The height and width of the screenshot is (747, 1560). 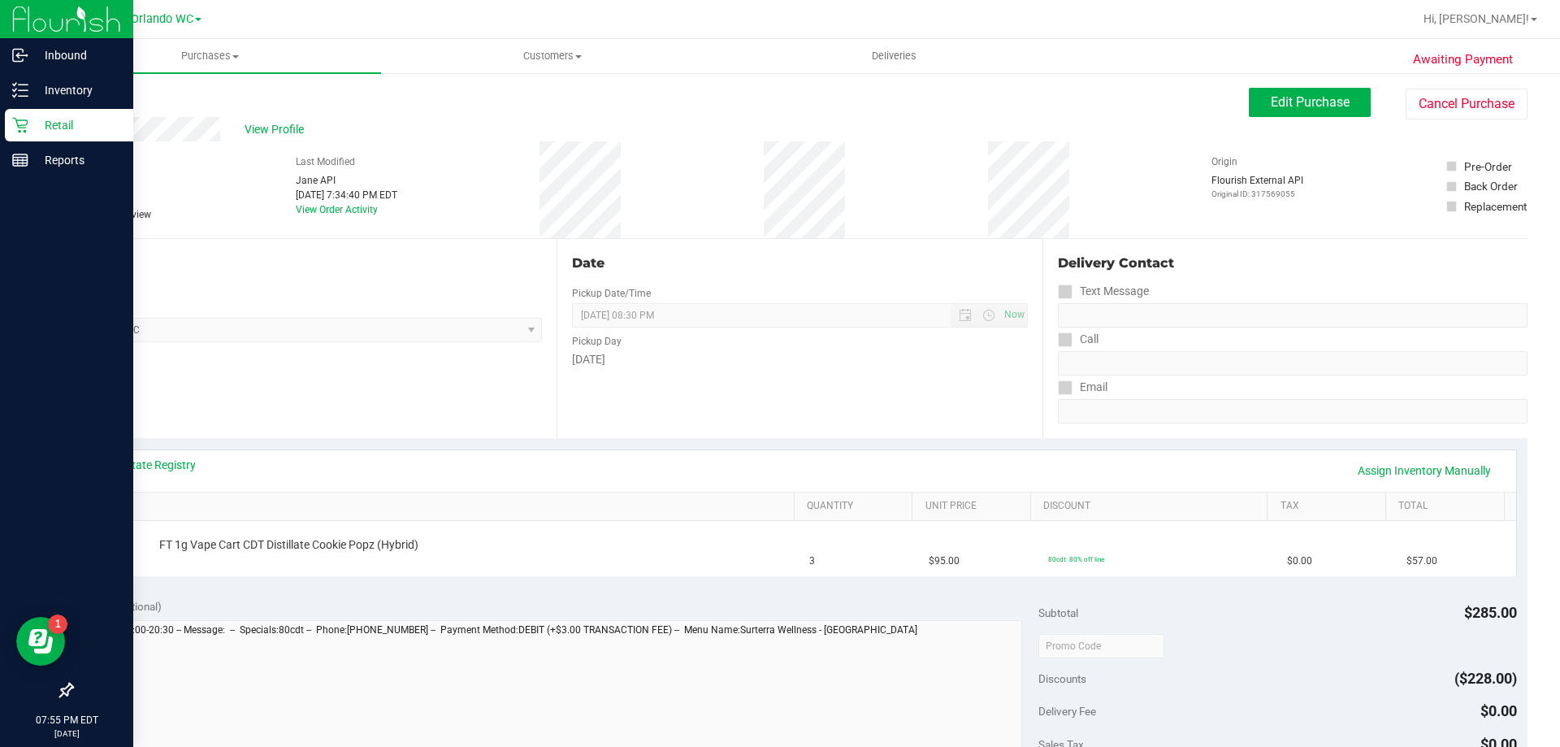 I want to click on label: Last Modified, so click(x=325, y=162).